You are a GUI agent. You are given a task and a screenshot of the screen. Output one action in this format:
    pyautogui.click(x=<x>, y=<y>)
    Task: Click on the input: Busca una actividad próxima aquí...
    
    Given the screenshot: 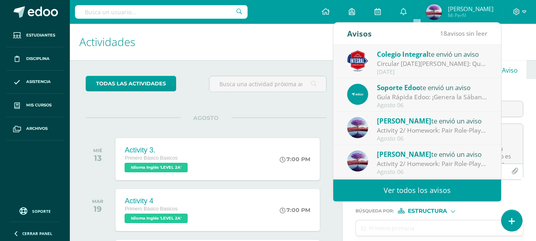 What is the action you would take?
    pyautogui.click(x=267, y=84)
    